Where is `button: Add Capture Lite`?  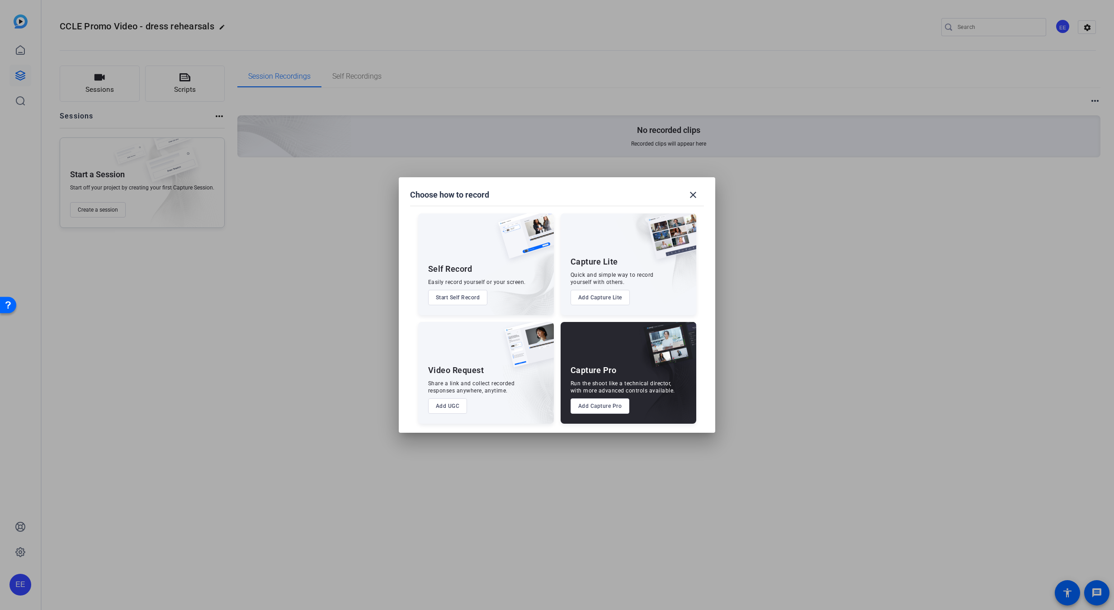
button: Add Capture Lite is located at coordinates (600, 298).